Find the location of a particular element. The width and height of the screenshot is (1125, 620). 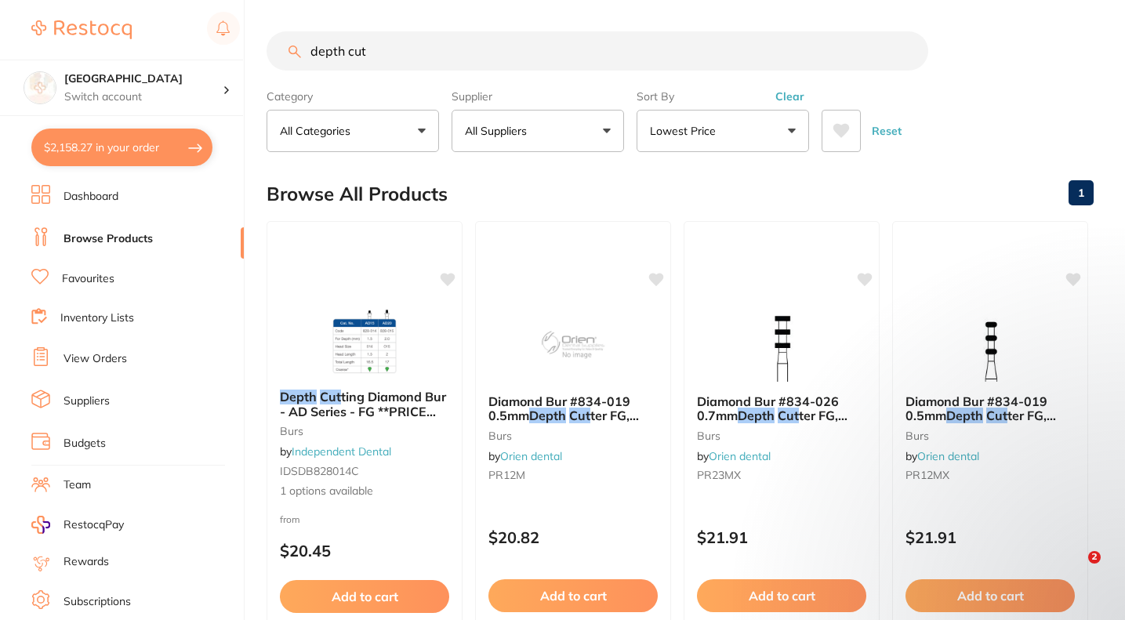

a: RestocqPay is located at coordinates (78, 524).